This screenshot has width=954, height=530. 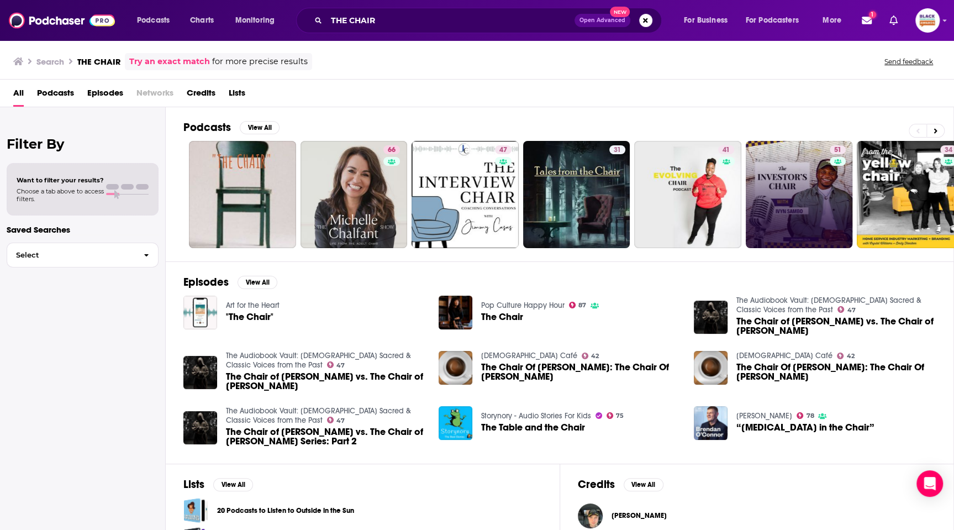 What do you see at coordinates (155, 95) in the screenshot?
I see `span: Networks` at bounding box center [155, 95].